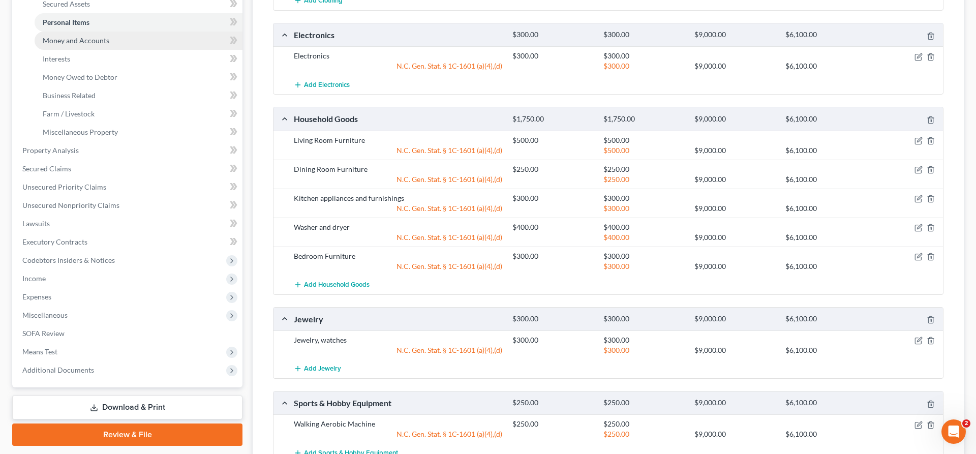 Image resolution: width=976 pixels, height=454 pixels. I want to click on span: Interests, so click(56, 58).